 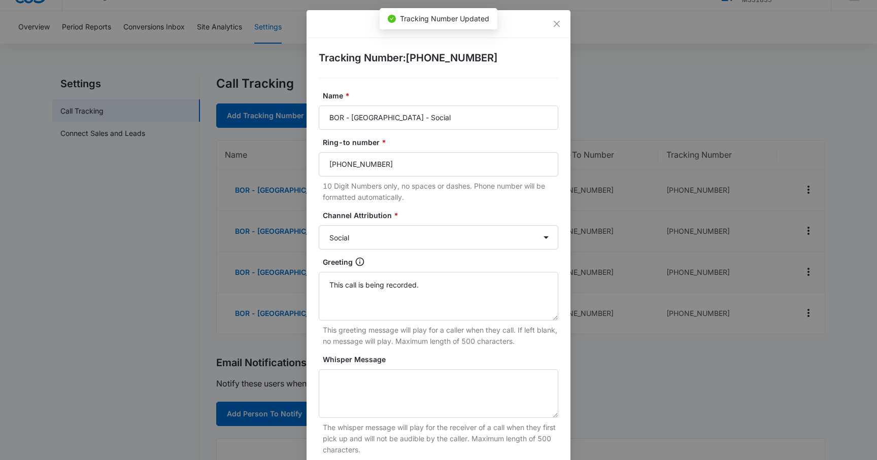 I want to click on label: Name, so click(x=442, y=96).